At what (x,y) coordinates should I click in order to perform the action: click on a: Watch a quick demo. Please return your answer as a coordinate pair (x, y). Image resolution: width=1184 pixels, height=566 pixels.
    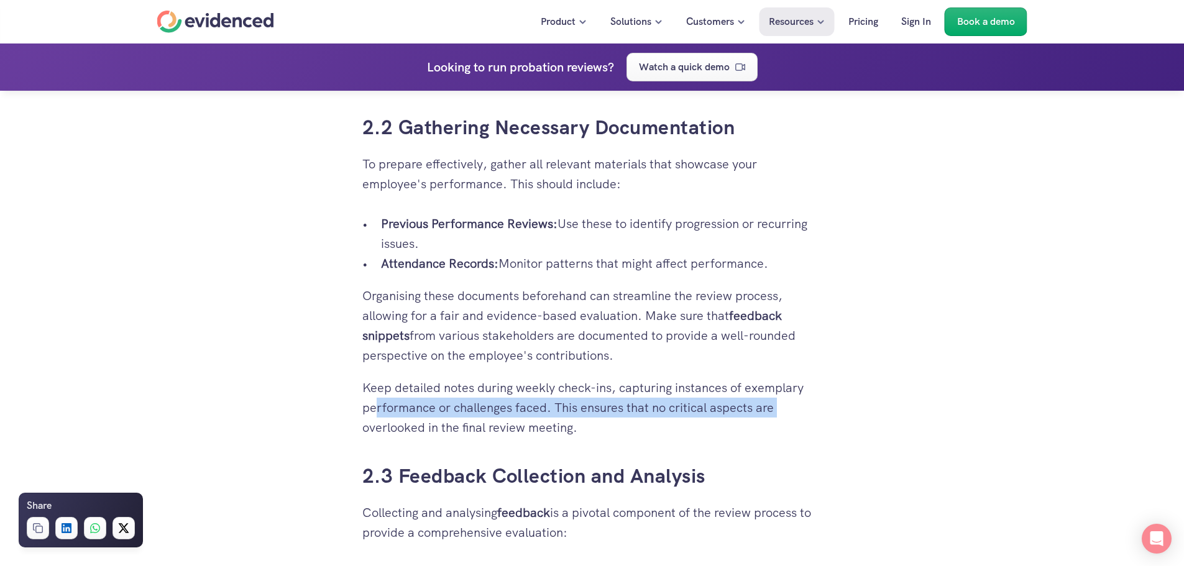
    Looking at the image, I should click on (692, 67).